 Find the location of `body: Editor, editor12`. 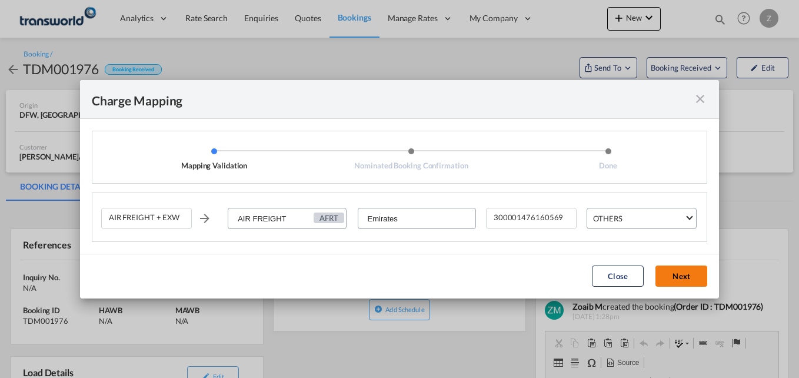

body: Editor, editor12 is located at coordinates (117, 18).